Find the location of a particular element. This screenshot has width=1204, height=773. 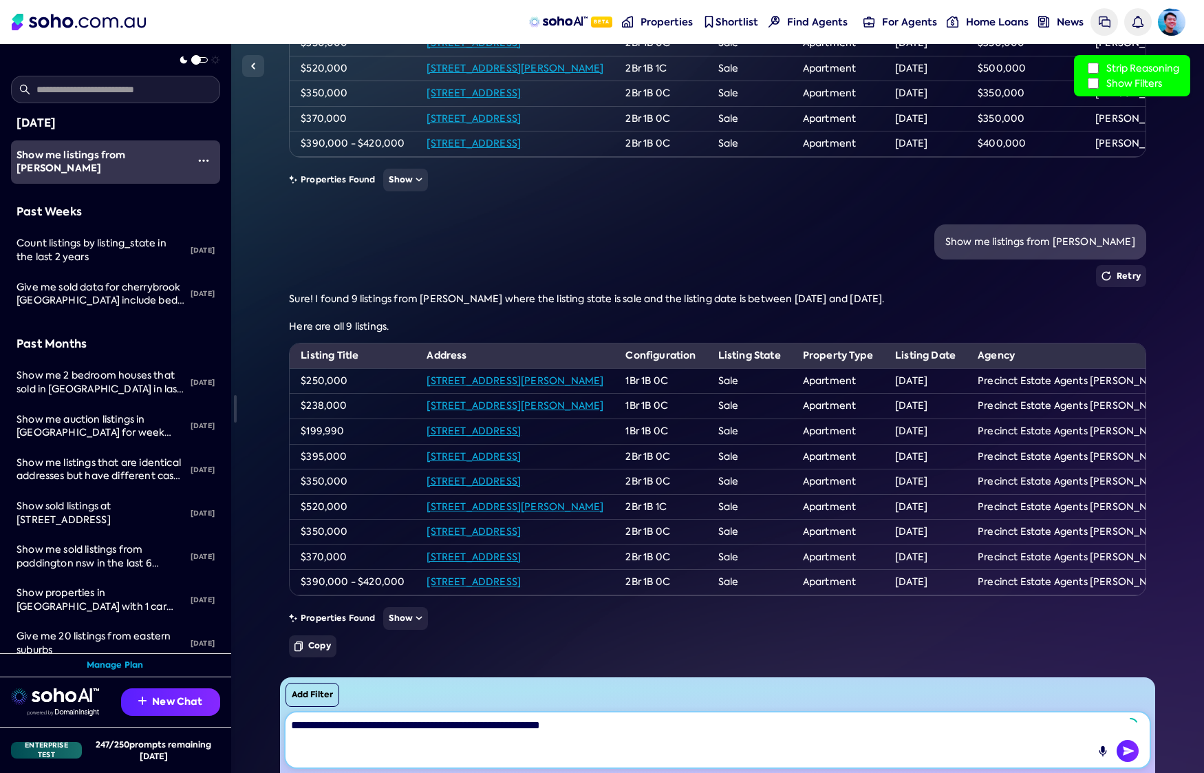

div: Show me listings from Nick Richards is located at coordinates (102, 162).